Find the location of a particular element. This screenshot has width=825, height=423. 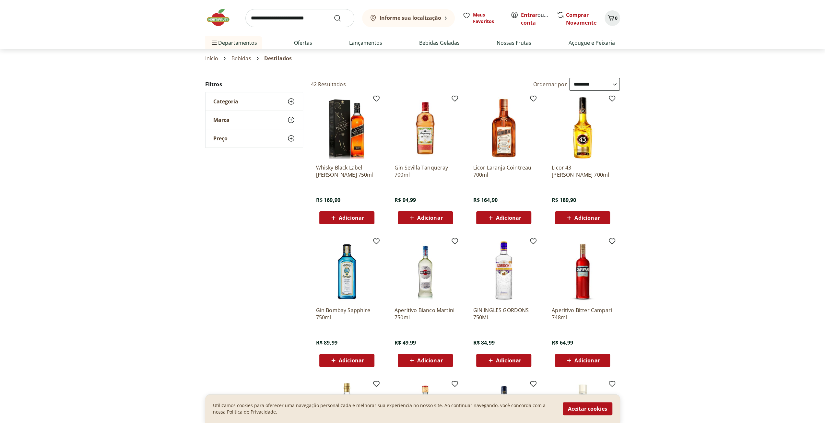

img: Licor Laranja Cointreau 700ml is located at coordinates (504, 128).